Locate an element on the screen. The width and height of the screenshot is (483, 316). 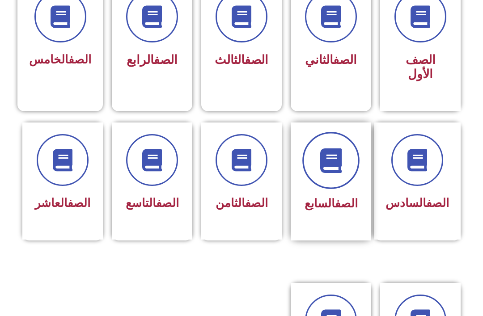
span: الثامن is located at coordinates (242, 203).